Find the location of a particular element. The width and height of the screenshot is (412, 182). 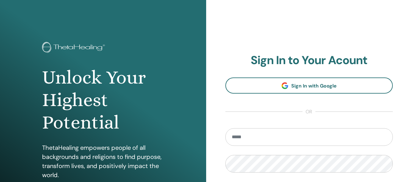

p: ThetaHealing empowers people of all backgrounds and religions to find purpose, transform lives, a... is located at coordinates (103, 162).